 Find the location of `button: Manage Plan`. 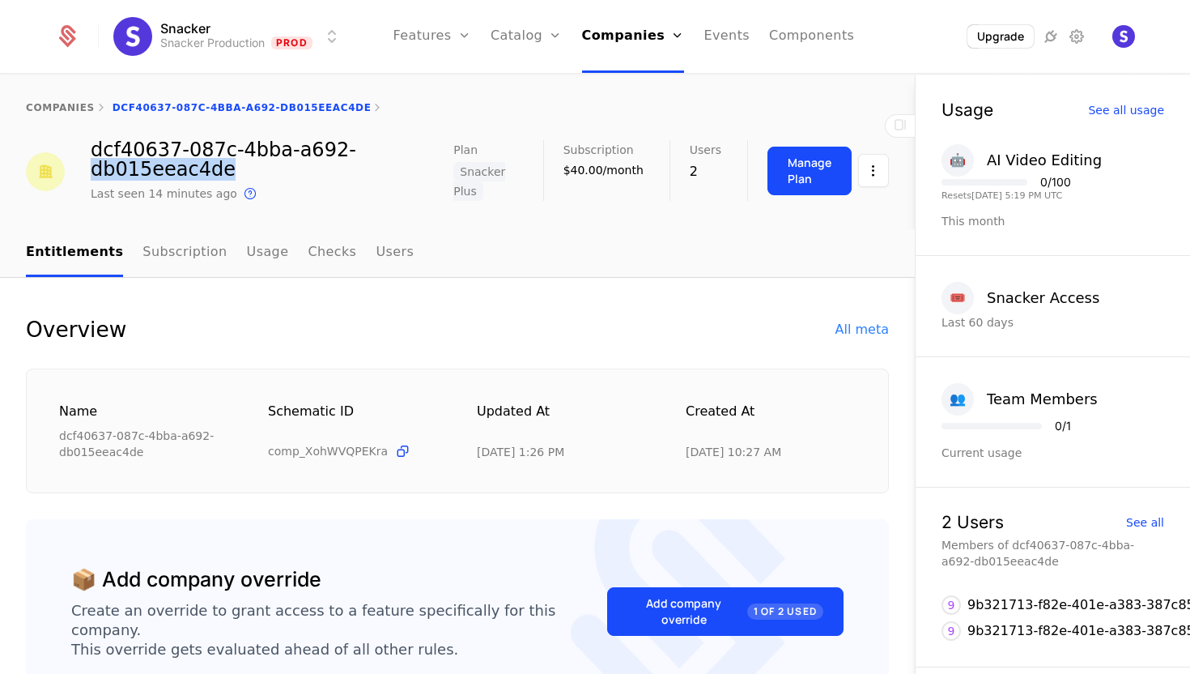

button: Manage Plan is located at coordinates (810, 171).